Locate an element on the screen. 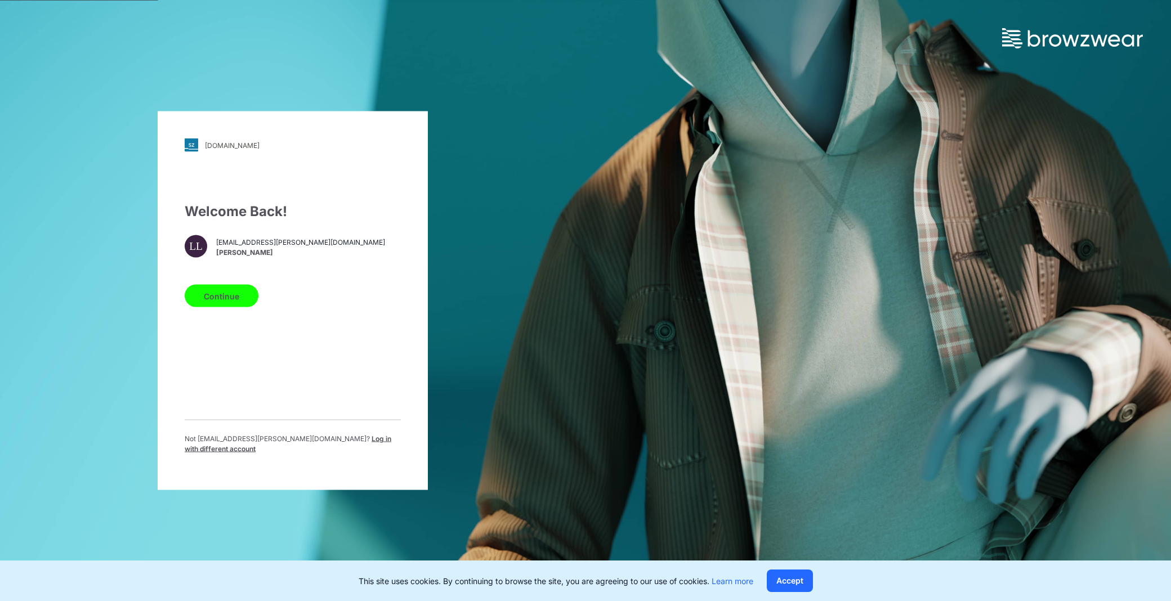 This screenshot has width=1171, height=601. button: Continue is located at coordinates (221, 296).